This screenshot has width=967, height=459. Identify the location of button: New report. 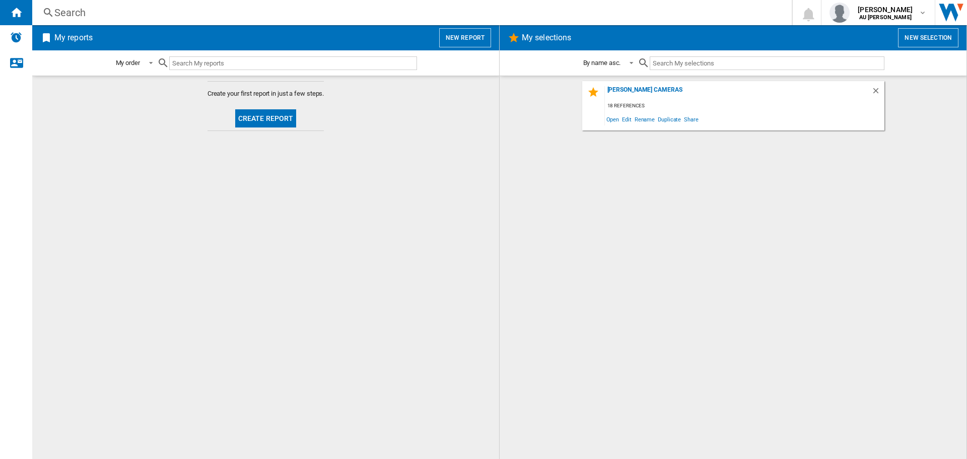
(465, 38).